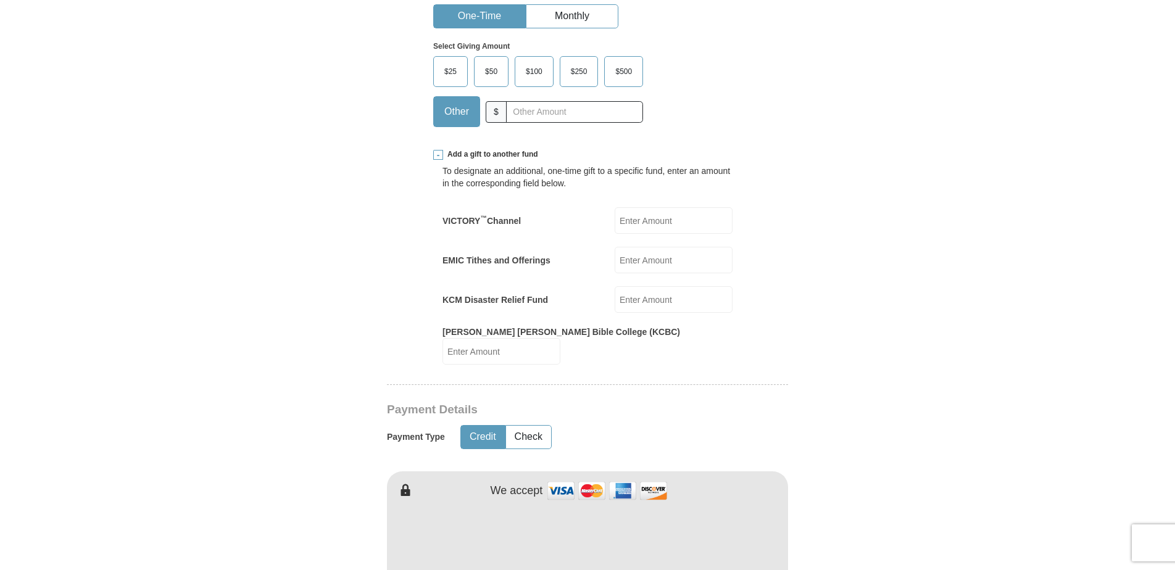  Describe the element at coordinates (480, 16) in the screenshot. I see `button: One-Time` at that location.